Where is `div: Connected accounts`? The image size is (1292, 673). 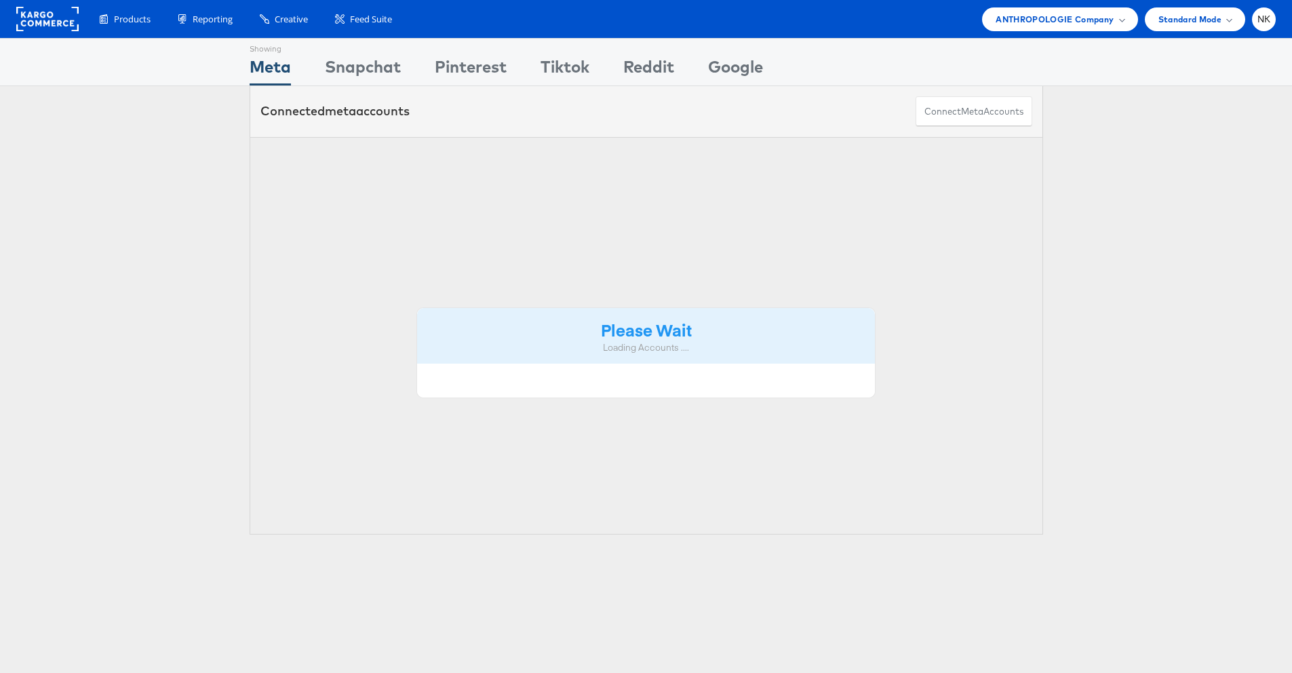 div: Connected accounts is located at coordinates (335, 111).